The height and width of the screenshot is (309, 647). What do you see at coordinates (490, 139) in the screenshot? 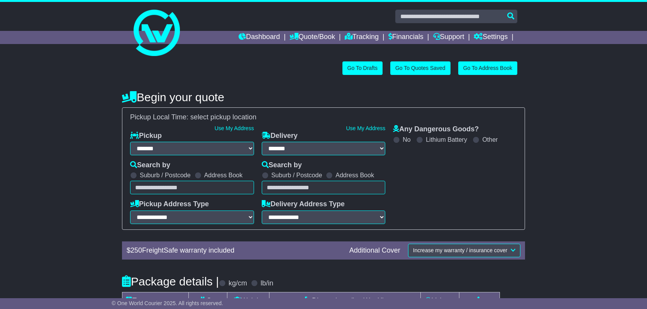
I see `label: Other` at bounding box center [490, 139].